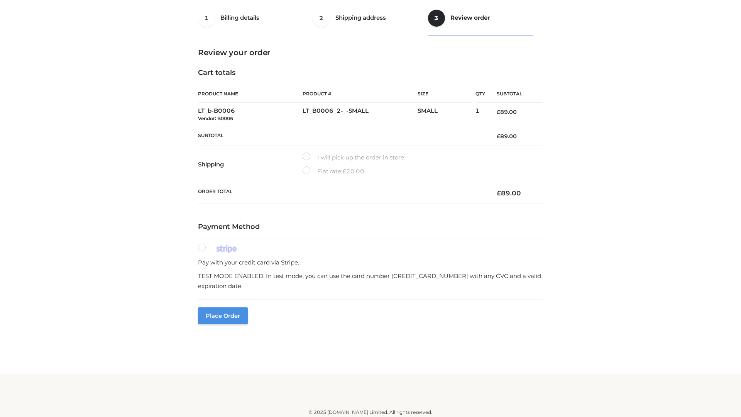 This screenshot has width=741, height=417. What do you see at coordinates (353, 171) in the screenshot?
I see `bdi: 20.00` at bounding box center [353, 171].